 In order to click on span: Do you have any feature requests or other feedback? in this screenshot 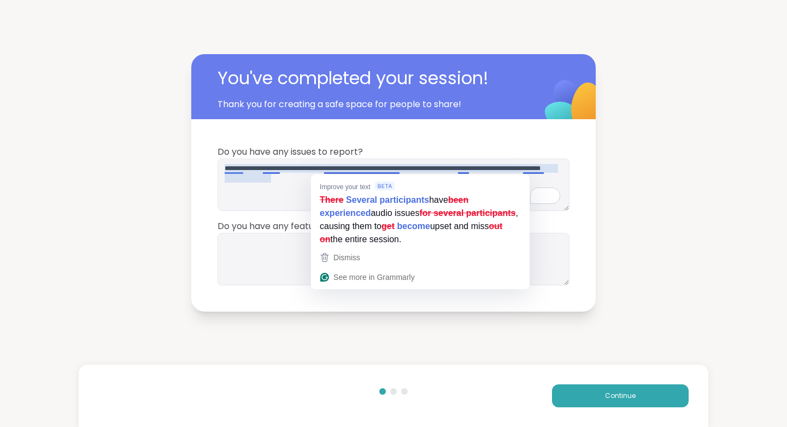, I will do `click(394, 226)`.